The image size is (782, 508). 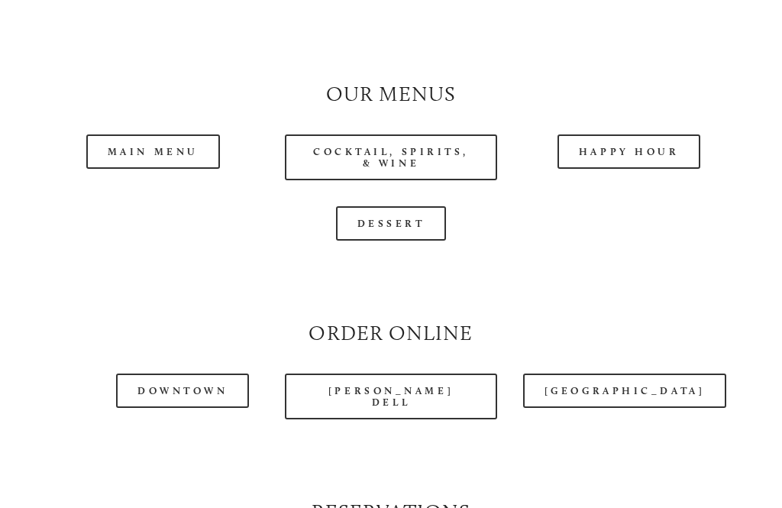 What do you see at coordinates (629, 151) in the screenshot?
I see `a: Happy Hour` at bounding box center [629, 151].